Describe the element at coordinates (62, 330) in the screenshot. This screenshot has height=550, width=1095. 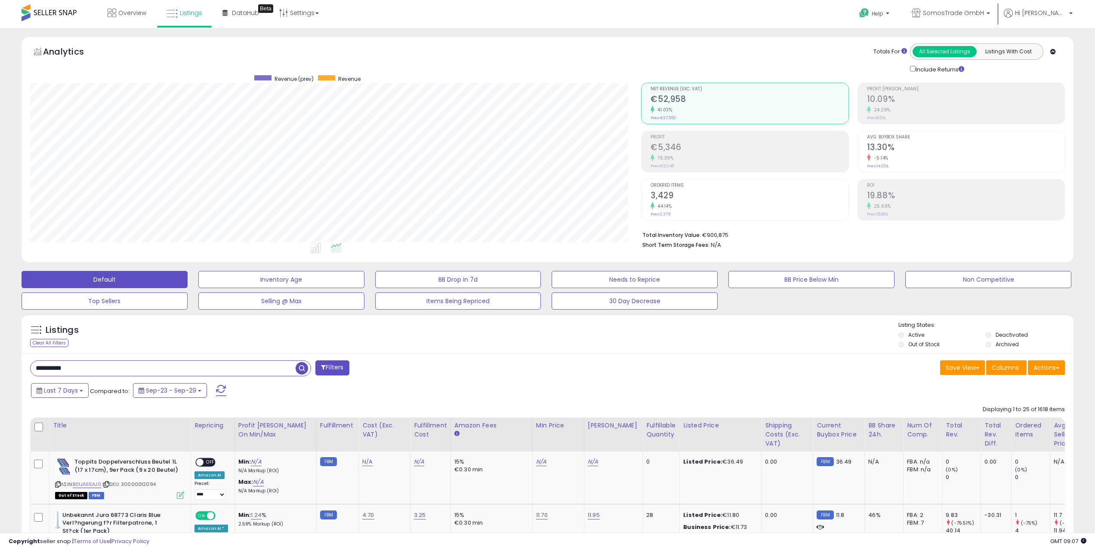
I see `h5: Listings` at that location.